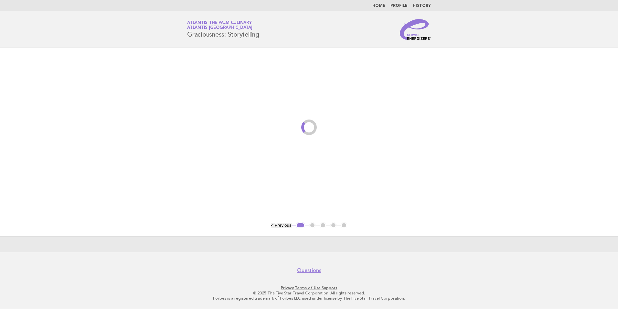 Image resolution: width=618 pixels, height=309 pixels. Describe the element at coordinates (422, 6) in the screenshot. I see `a: History` at that location.